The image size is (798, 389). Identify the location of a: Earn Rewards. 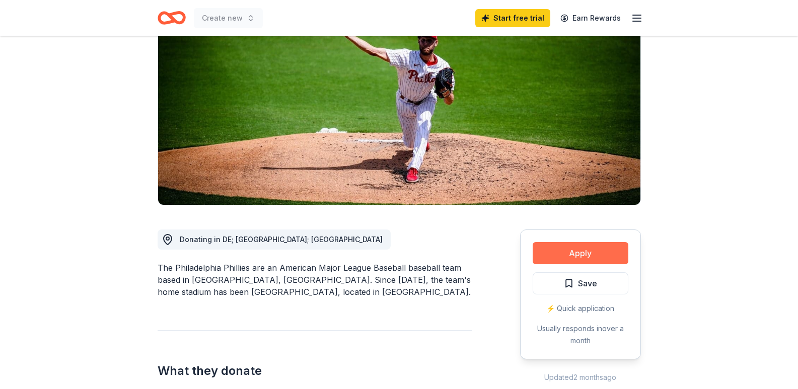
(590, 18).